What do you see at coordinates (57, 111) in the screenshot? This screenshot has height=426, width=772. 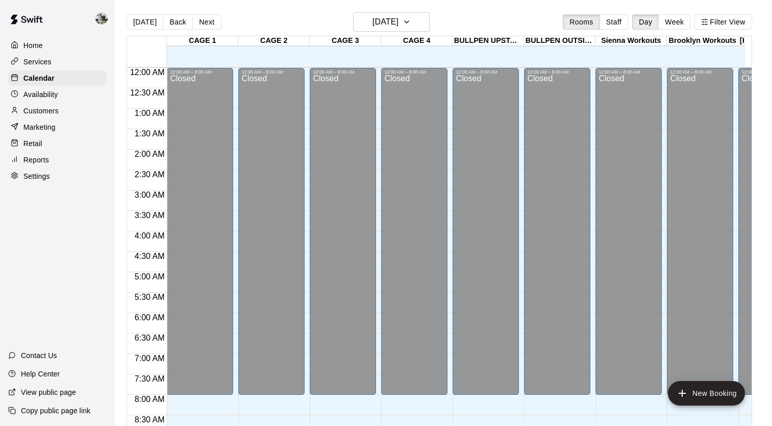 I see `div: Customers` at bounding box center [57, 111].